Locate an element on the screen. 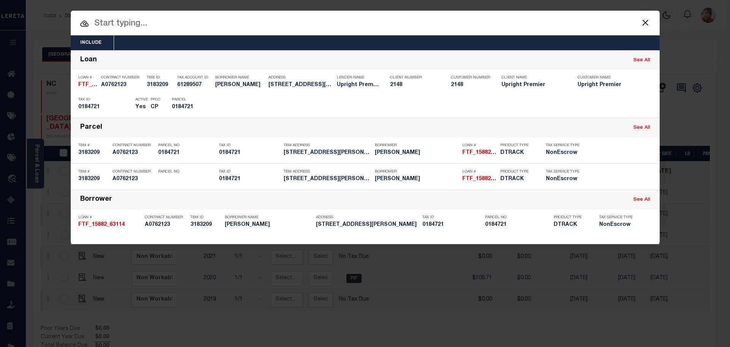 This screenshot has width=730, height=347. p: PPCC is located at coordinates (156, 100).